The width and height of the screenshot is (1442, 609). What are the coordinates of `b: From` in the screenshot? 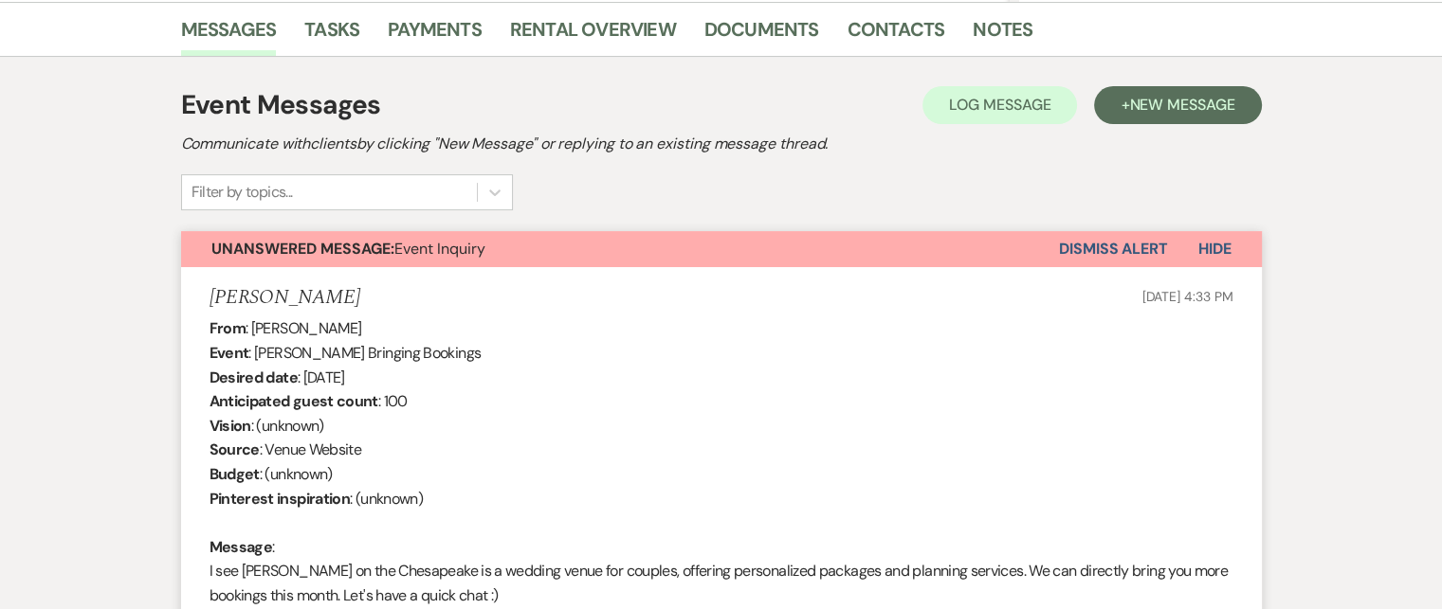 It's located at (227, 328).